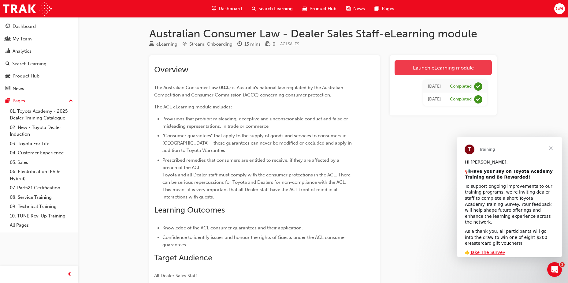  I want to click on span: Learning resource code, so click(290, 44).